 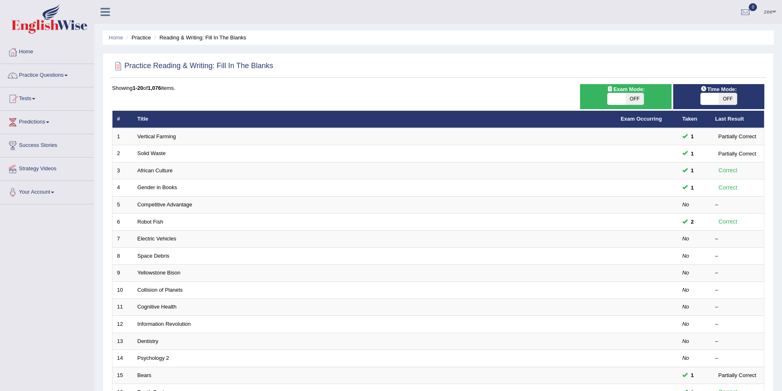 What do you see at coordinates (123, 290) in the screenshot?
I see `td: 10` at bounding box center [123, 290].